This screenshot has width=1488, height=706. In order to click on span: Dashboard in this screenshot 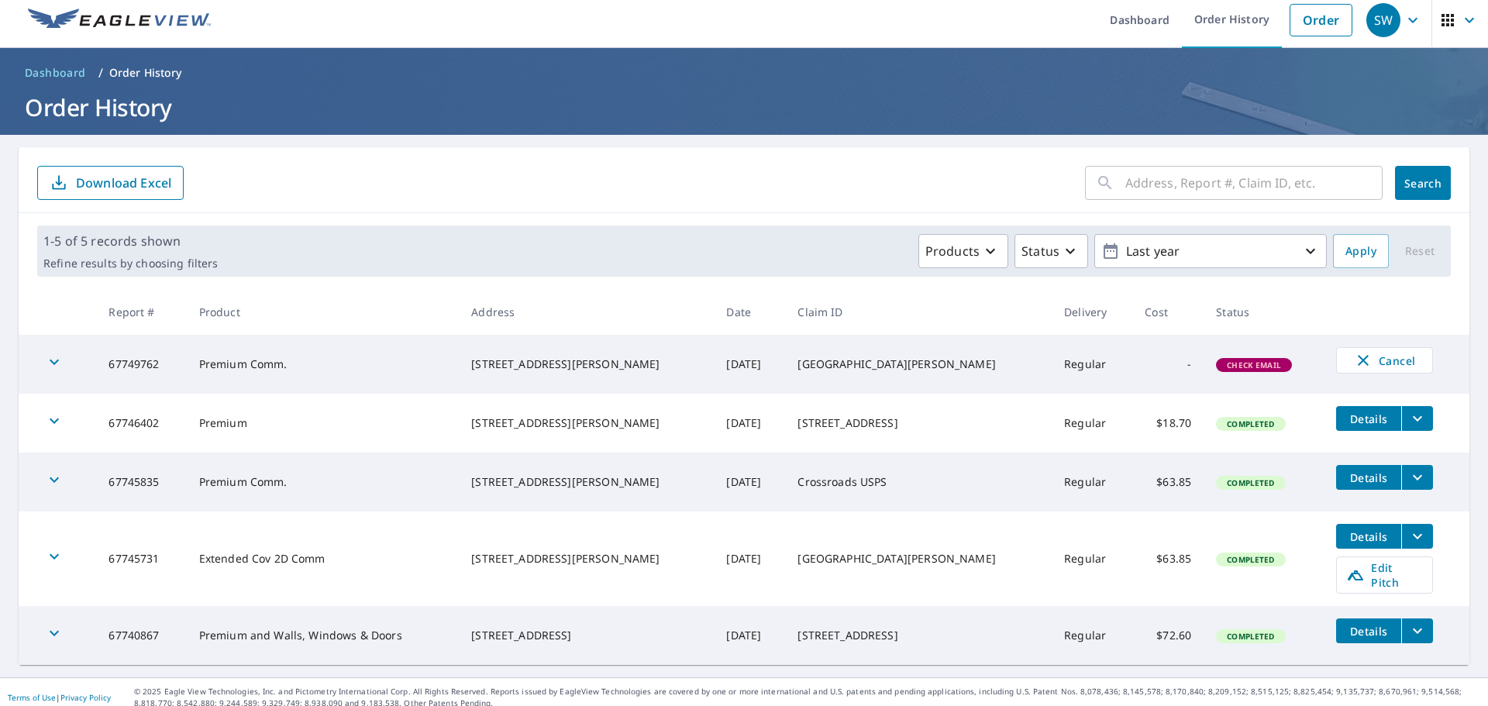, I will do `click(55, 73)`.